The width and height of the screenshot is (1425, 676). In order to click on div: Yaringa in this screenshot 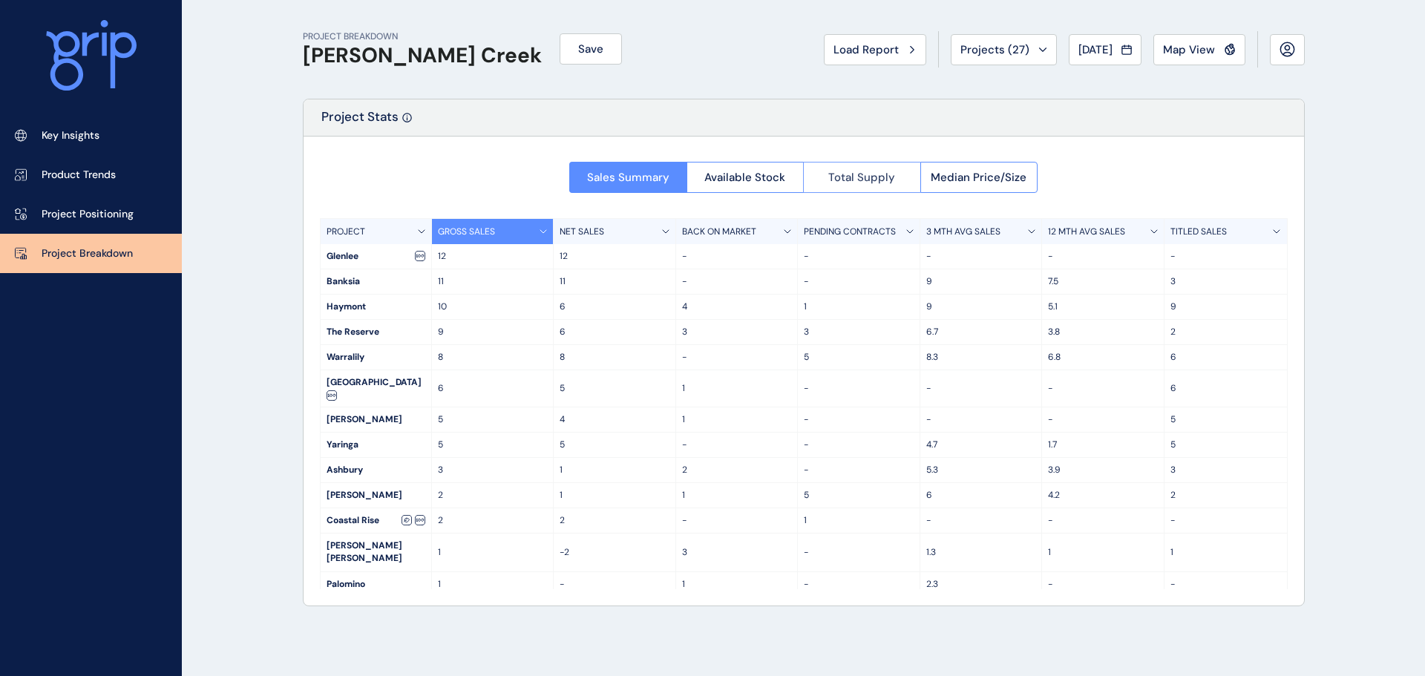, I will do `click(375, 444)`.